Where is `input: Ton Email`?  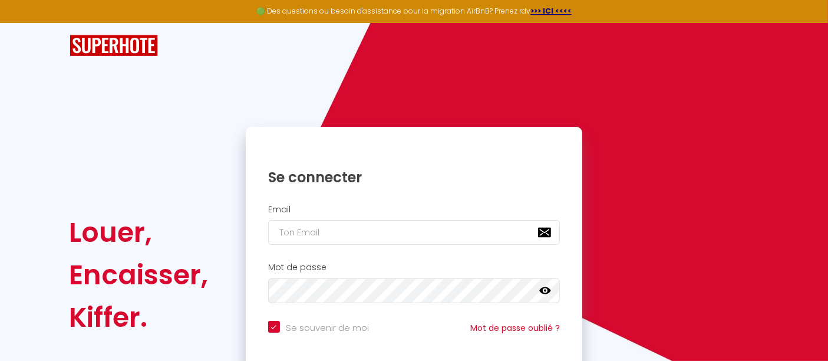 input: Ton Email is located at coordinates (414, 232).